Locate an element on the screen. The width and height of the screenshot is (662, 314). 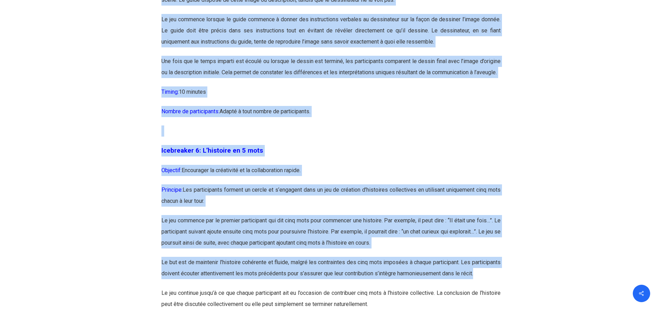
p: Une fois que le temps imparti est écoulé ou lorsque le dessin est terminé, les participants compa... is located at coordinates (331, 71).